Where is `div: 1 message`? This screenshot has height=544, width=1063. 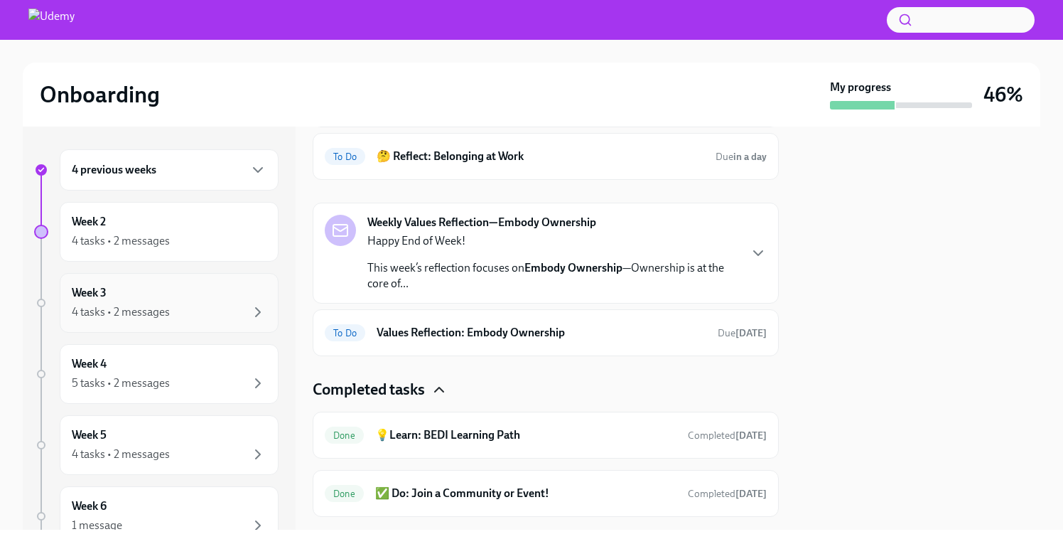 div: 1 message is located at coordinates (97, 525).